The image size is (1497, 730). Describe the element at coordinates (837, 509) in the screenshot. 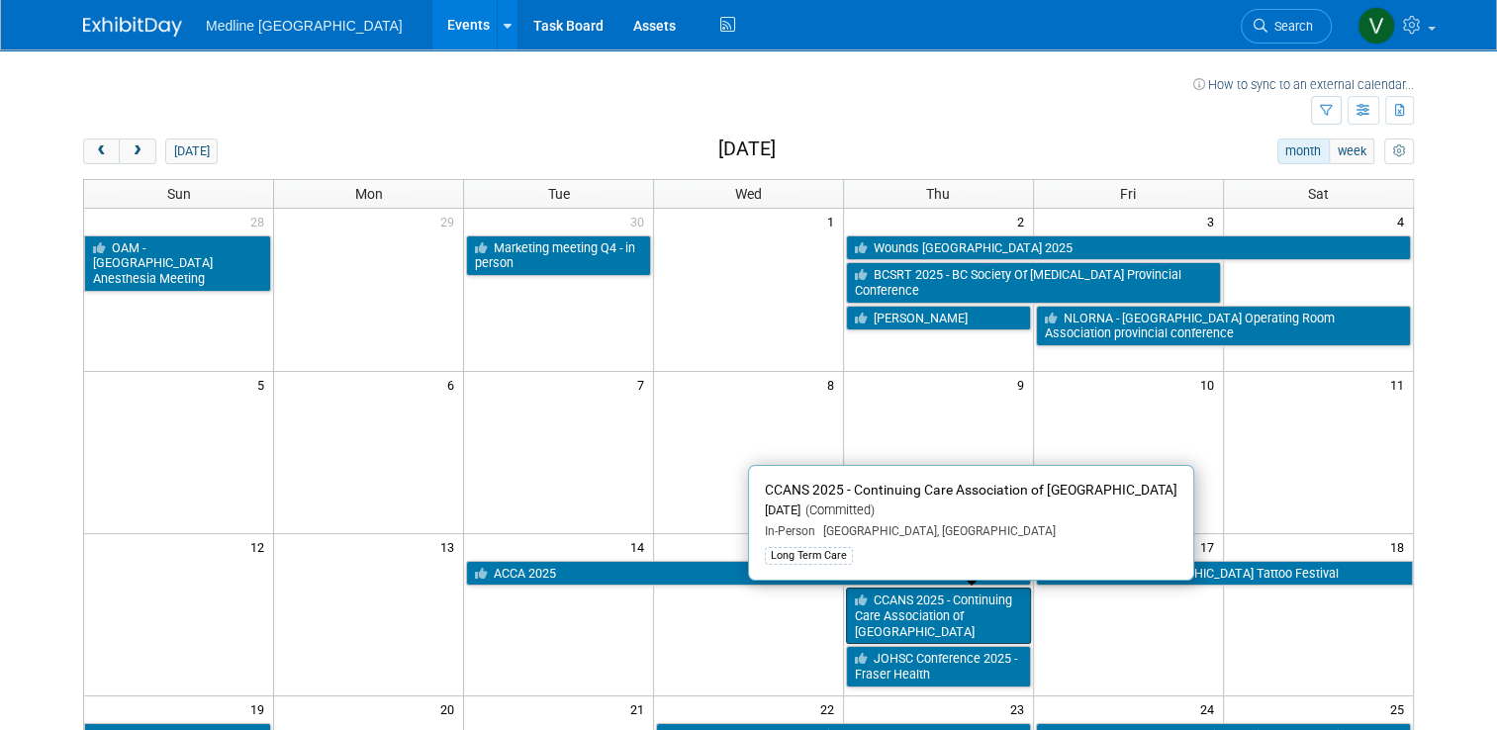

I see `span: (Committed)` at that location.